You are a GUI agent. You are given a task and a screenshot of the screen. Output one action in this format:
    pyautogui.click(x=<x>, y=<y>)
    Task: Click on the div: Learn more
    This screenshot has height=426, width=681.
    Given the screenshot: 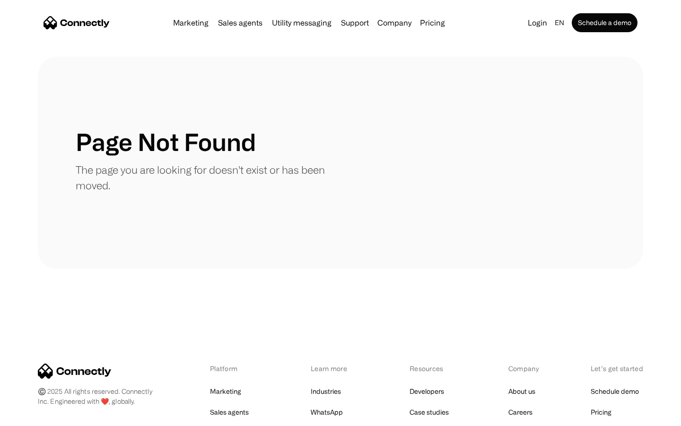 What is the action you would take?
    pyautogui.click(x=335, y=368)
    